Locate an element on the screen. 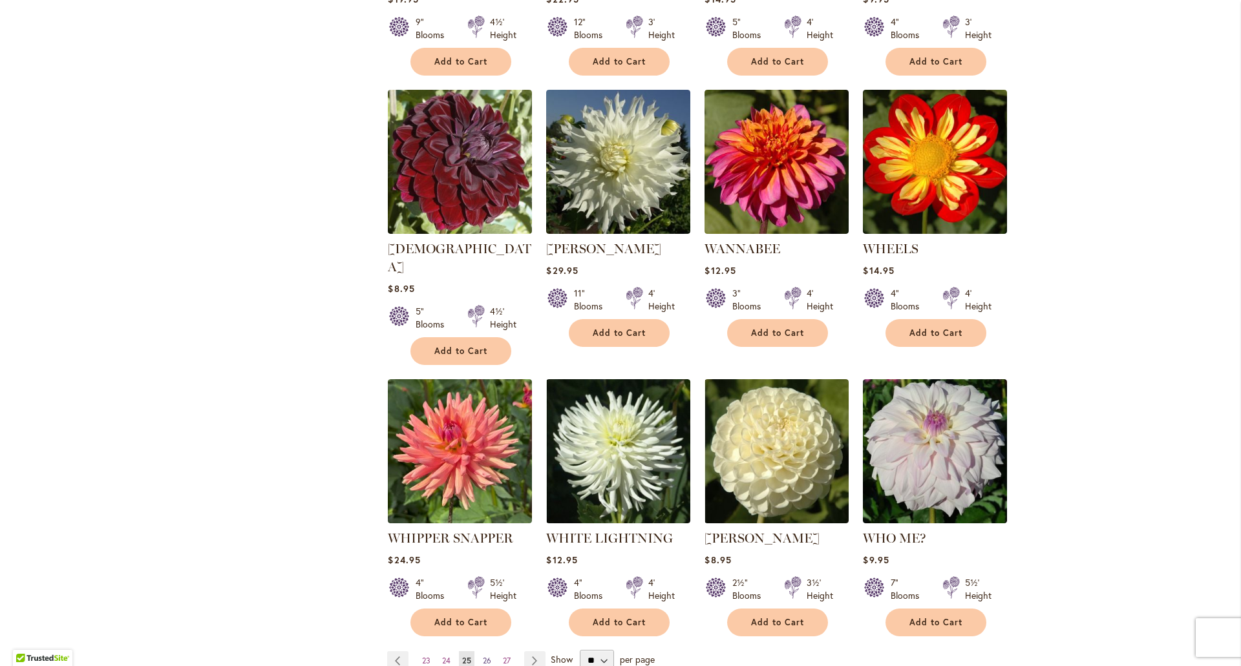 This screenshot has height=666, width=1241. span: $29.95 is located at coordinates (562, 270).